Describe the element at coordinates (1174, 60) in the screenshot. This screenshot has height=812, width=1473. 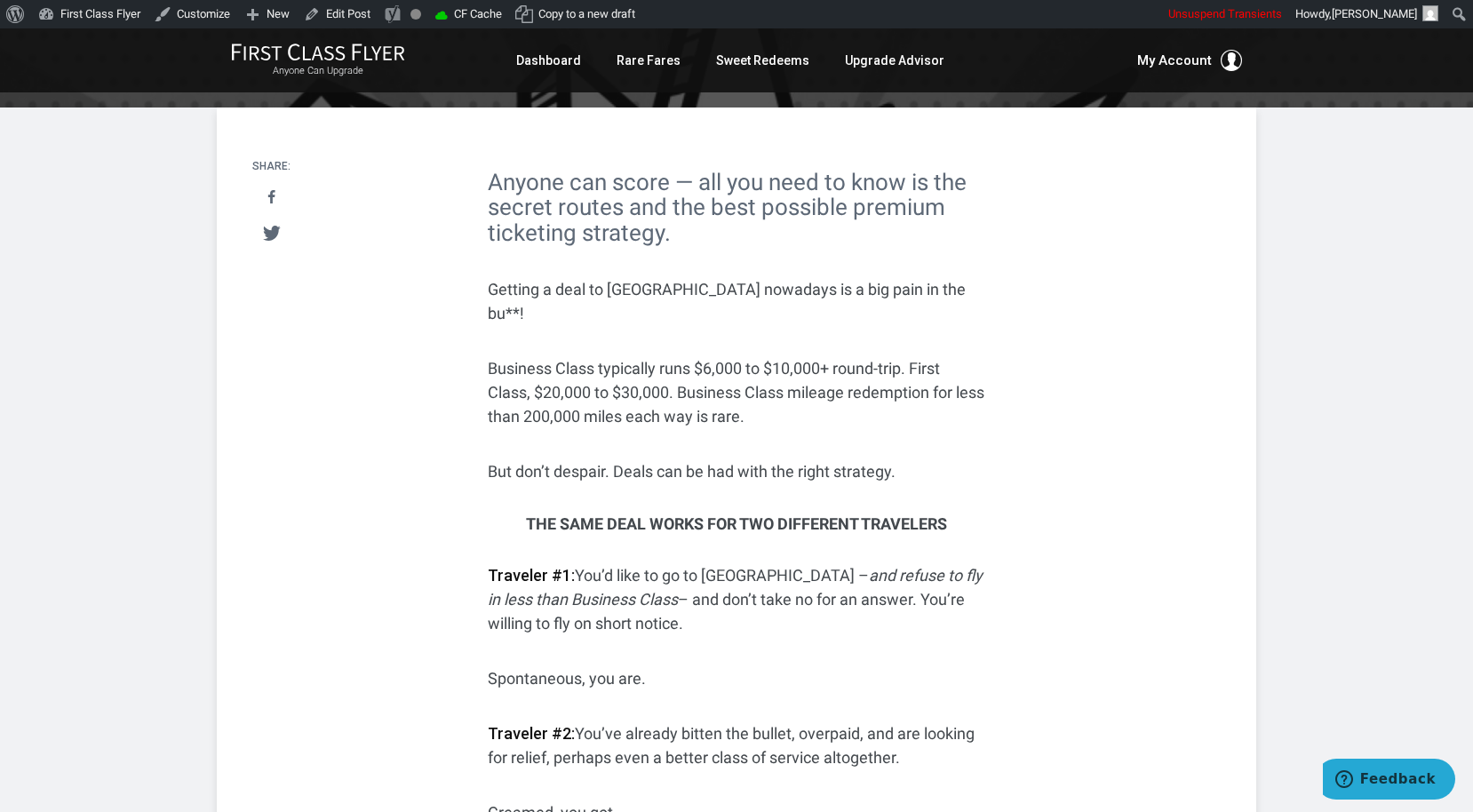
I see `span: My Account` at that location.